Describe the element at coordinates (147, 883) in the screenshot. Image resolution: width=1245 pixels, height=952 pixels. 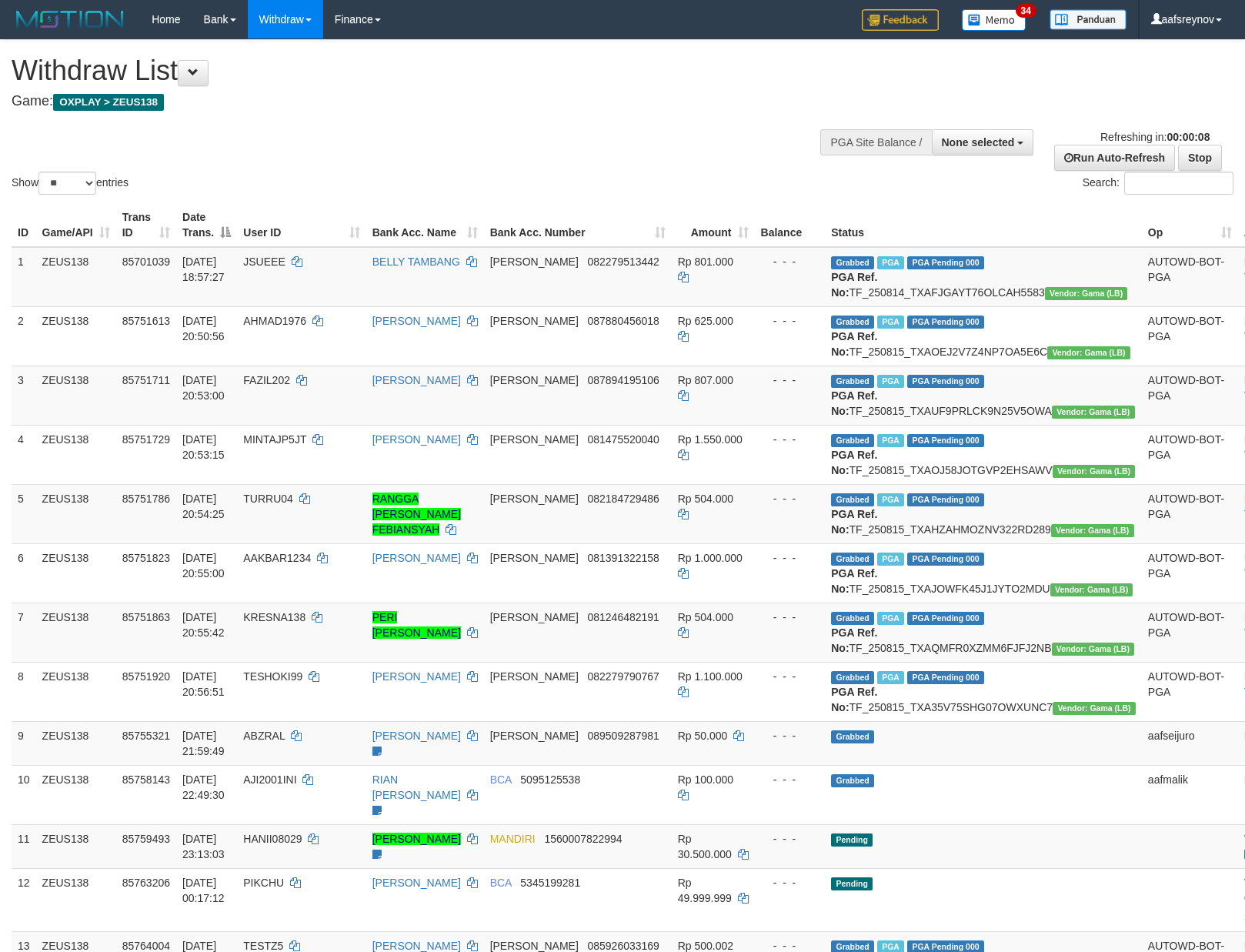
I see `span: 85763206` at that location.